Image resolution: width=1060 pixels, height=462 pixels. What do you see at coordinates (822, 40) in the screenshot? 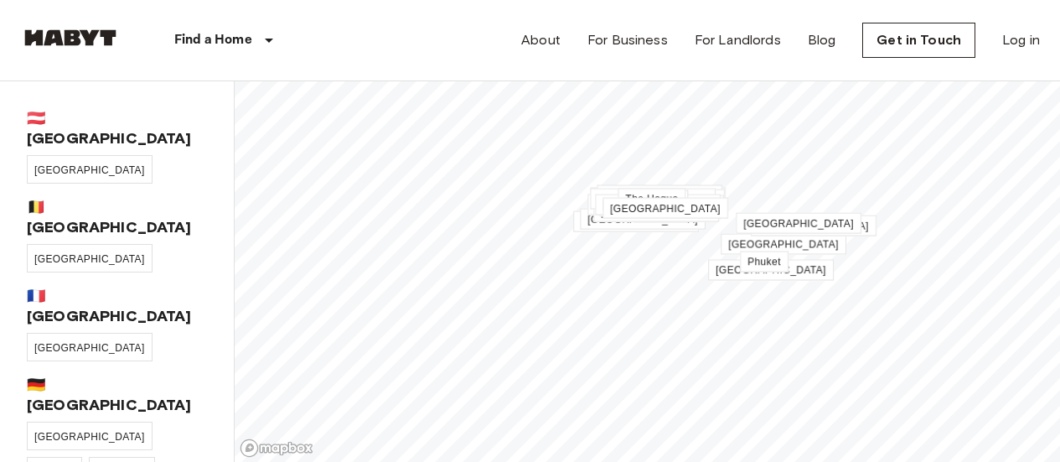
I see `a: Blog` at bounding box center [822, 40].